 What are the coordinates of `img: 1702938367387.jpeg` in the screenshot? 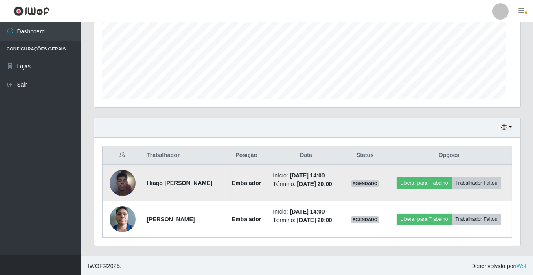 It's located at (122, 183).